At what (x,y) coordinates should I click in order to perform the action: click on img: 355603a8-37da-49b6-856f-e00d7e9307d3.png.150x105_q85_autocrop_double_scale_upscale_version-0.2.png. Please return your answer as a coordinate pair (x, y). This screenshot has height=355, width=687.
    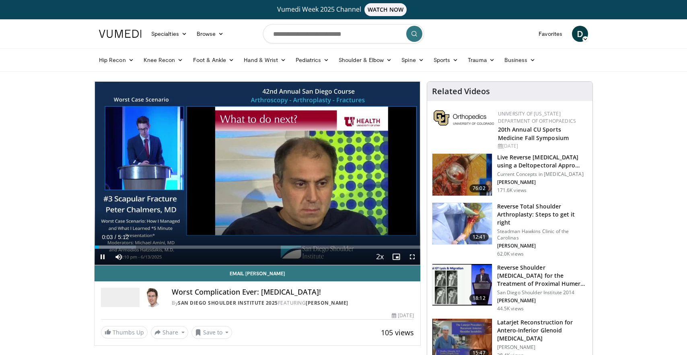
    Looking at the image, I should click on (464, 118).